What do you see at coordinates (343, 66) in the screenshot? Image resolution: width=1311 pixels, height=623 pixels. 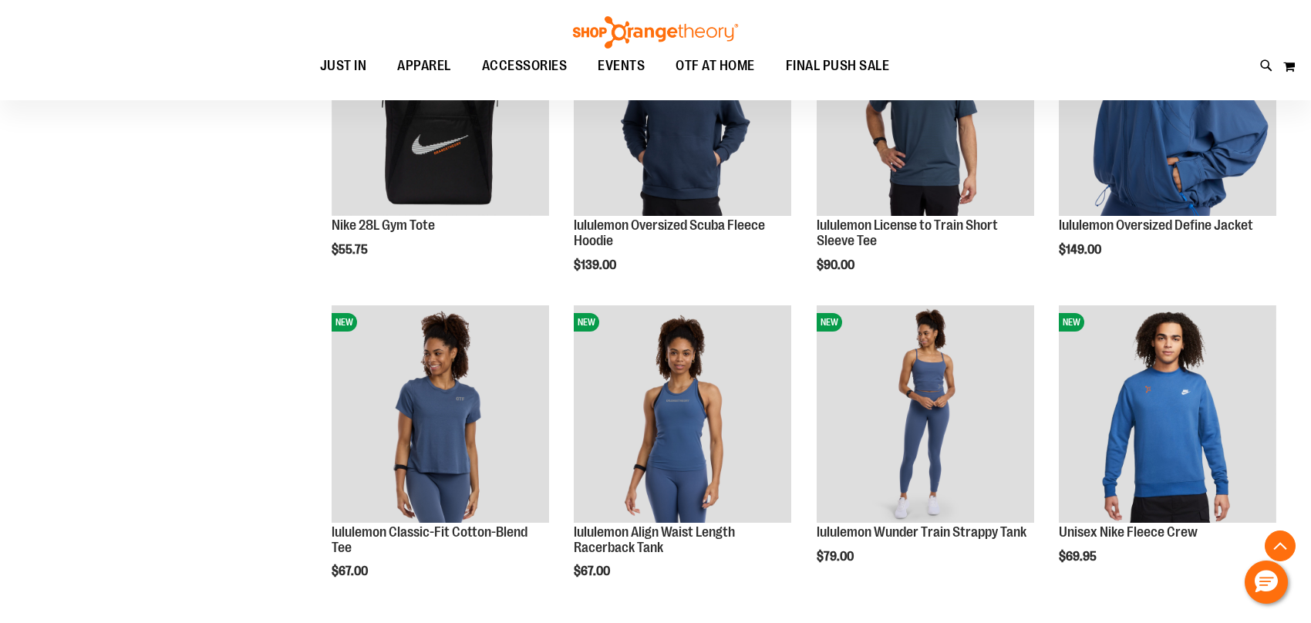 I see `span: JUST IN` at bounding box center [343, 66].